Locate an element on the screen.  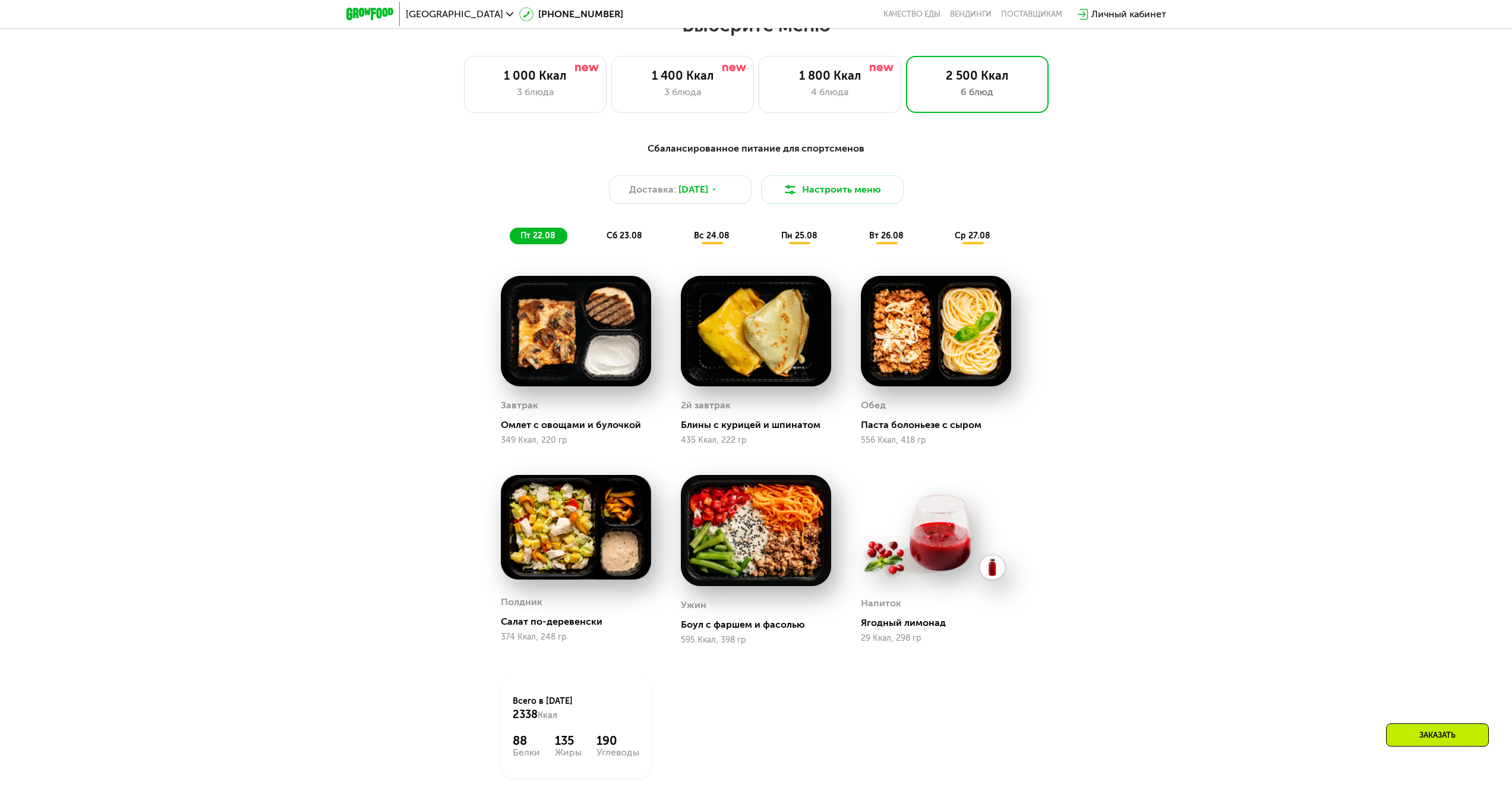
span: Доставка: is located at coordinates (653, 190).